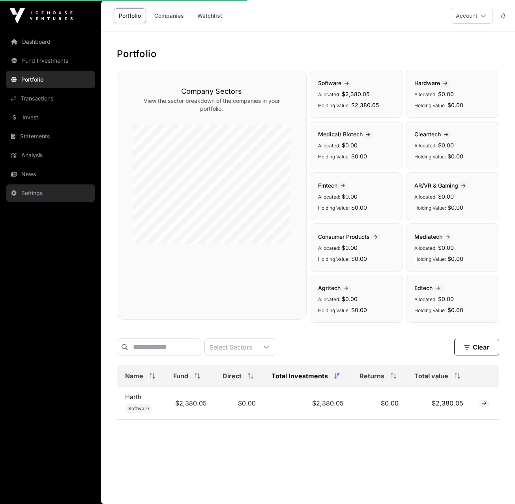 This screenshot has width=515, height=504. I want to click on p: View the sector breakdown of the companies in your portfolio., so click(211, 105).